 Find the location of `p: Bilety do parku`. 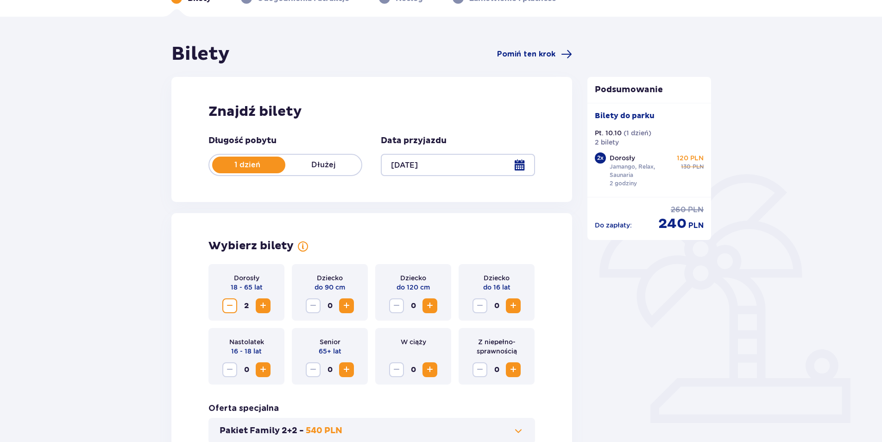

p: Bilety do parku is located at coordinates (625, 116).